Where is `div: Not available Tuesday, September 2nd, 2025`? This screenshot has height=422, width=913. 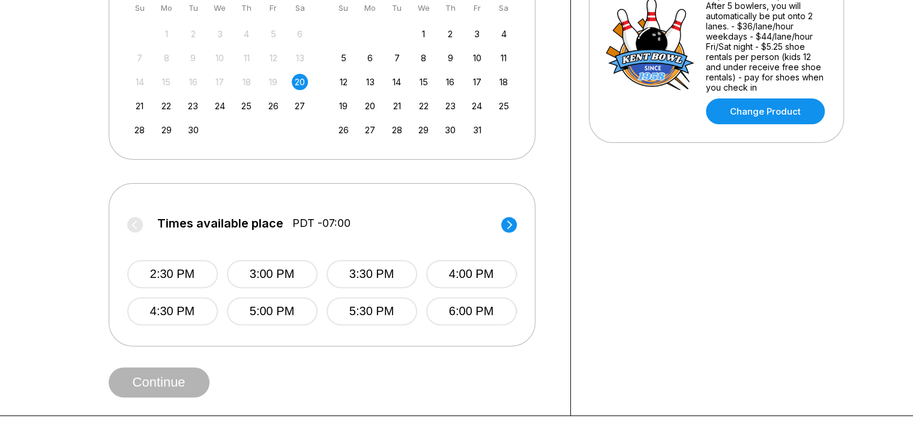
div: Not available Tuesday, September 2nd, 2025 is located at coordinates (193, 34).